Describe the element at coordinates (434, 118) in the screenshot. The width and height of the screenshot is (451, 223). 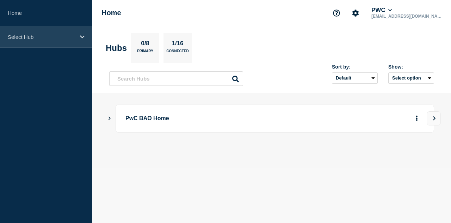
I see `button: View` at that location.